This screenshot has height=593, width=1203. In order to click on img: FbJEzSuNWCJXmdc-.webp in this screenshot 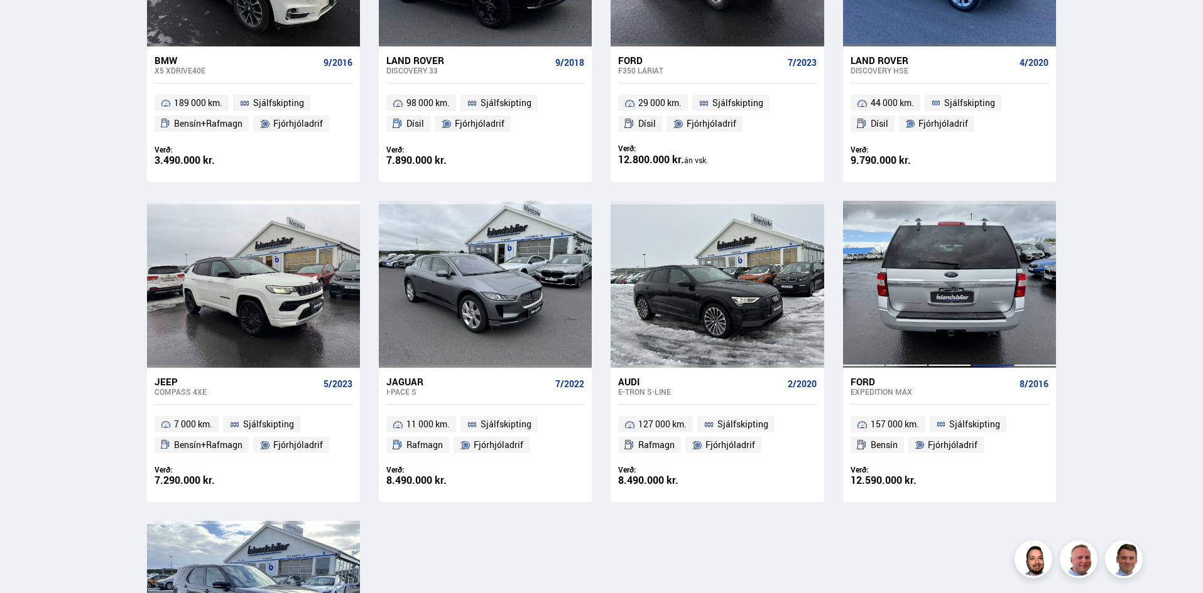, I will do `click(1125, 561)`.